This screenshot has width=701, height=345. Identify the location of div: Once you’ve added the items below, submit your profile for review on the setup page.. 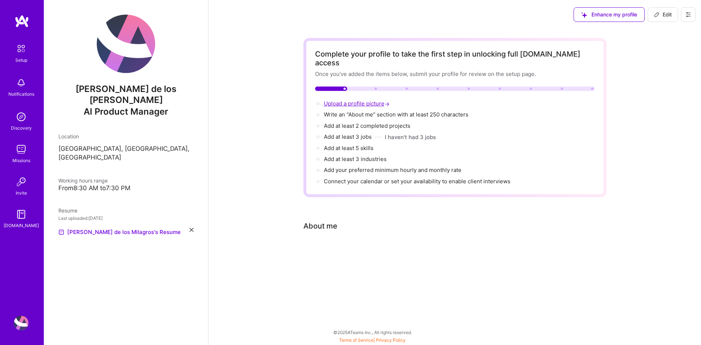
(455, 74).